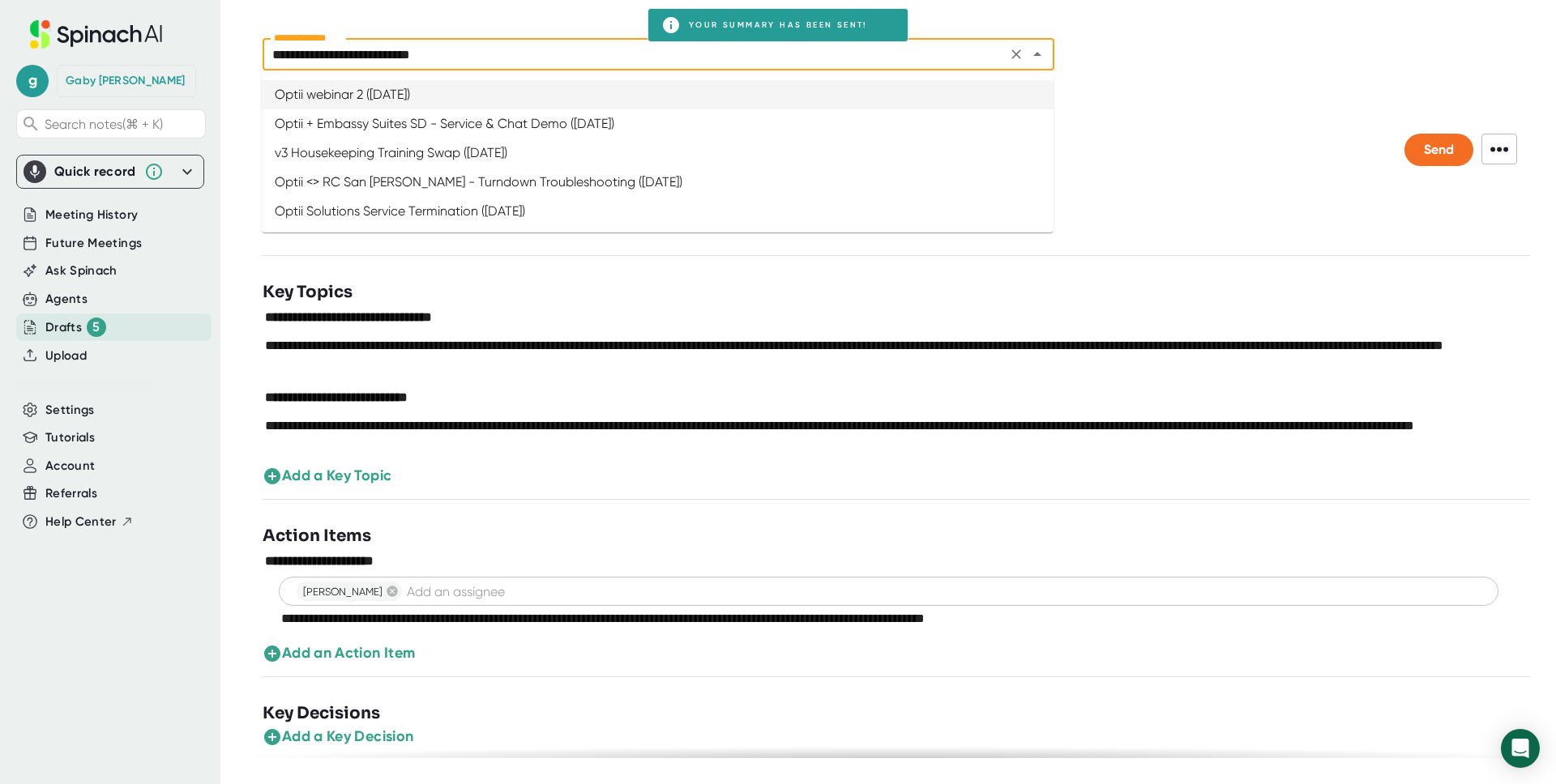 Image resolution: width=1556 pixels, height=784 pixels. I want to click on button: Clear, so click(1016, 54).